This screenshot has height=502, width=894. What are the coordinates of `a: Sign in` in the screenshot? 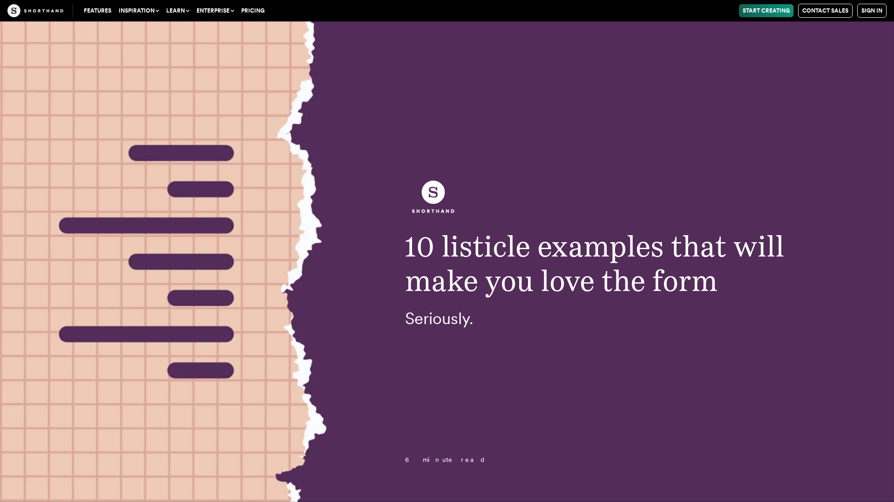 It's located at (872, 11).